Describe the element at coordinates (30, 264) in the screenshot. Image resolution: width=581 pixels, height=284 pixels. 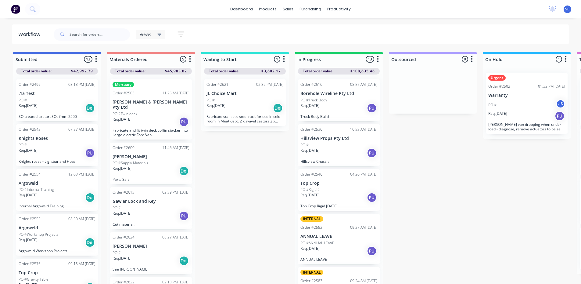
I see `div: Order #2576` at that location.